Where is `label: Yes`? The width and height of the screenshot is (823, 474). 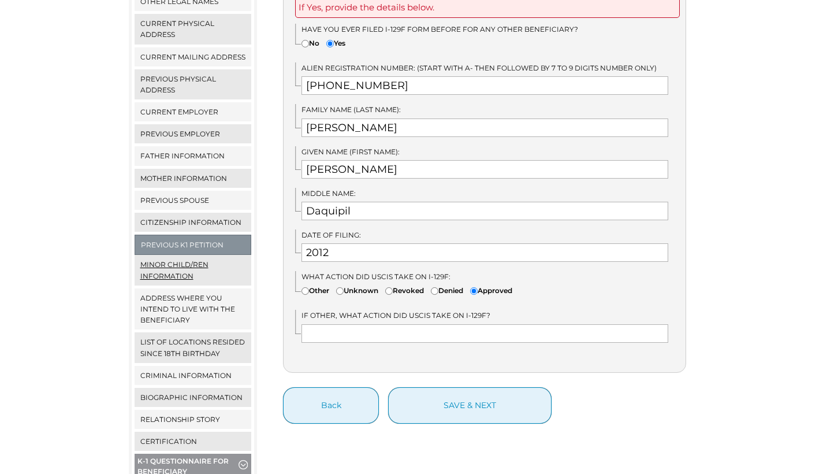 label: Yes is located at coordinates (336, 43).